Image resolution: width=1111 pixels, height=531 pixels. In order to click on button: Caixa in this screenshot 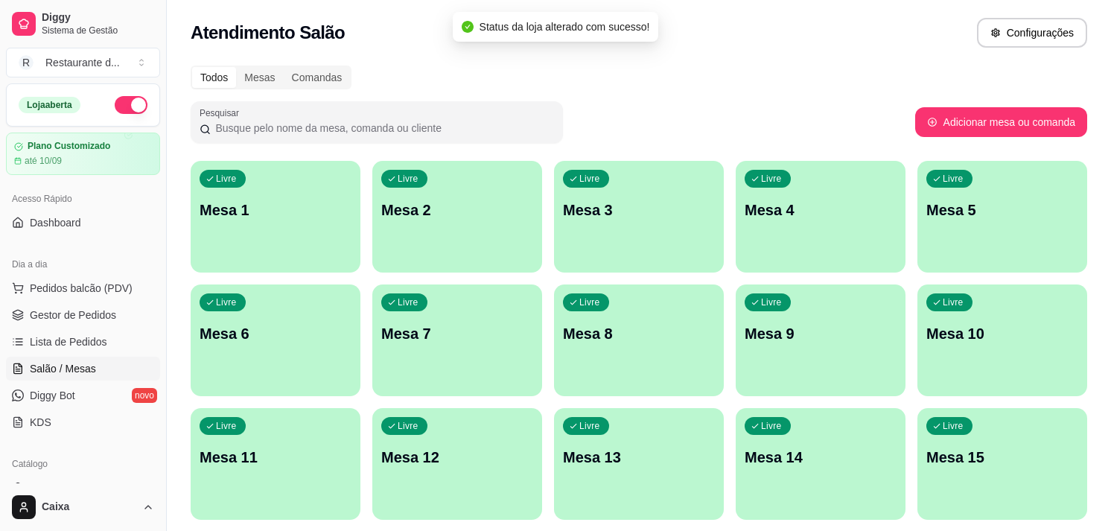, I will do `click(83, 507)`.